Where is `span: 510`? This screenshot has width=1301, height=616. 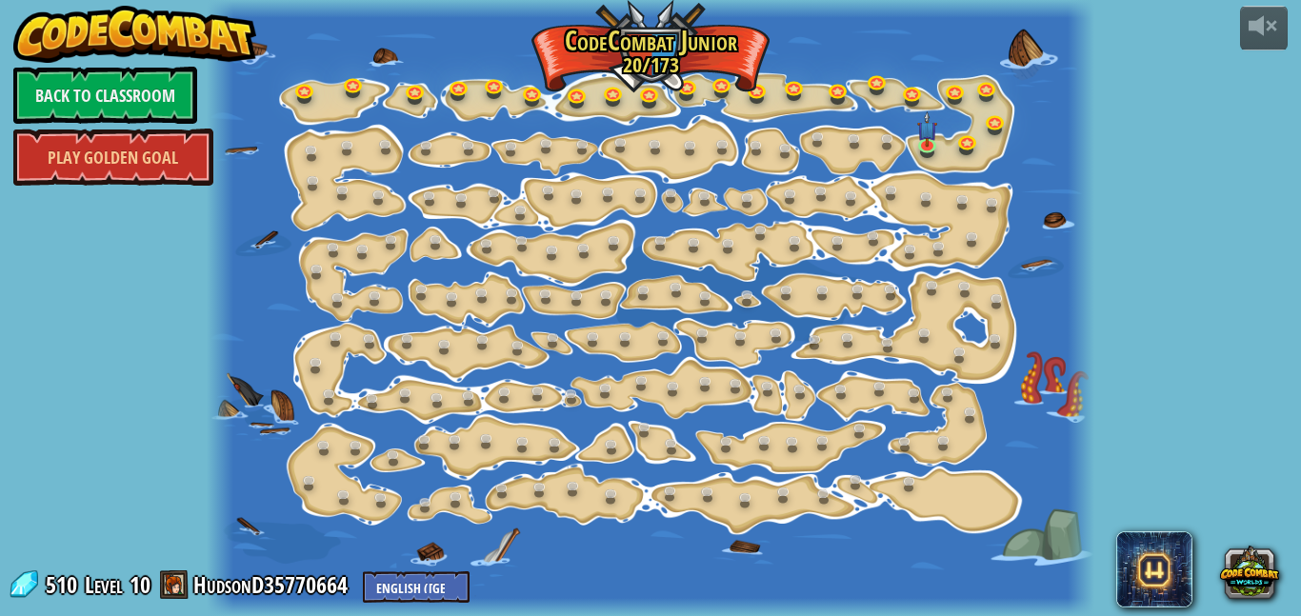
span: 510 is located at coordinates (64, 585).